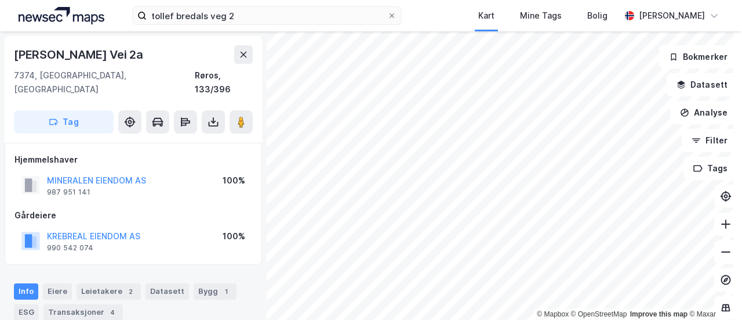  Describe the element at coordinates (541, 16) in the screenshot. I see `div: Mine Tags` at that location.